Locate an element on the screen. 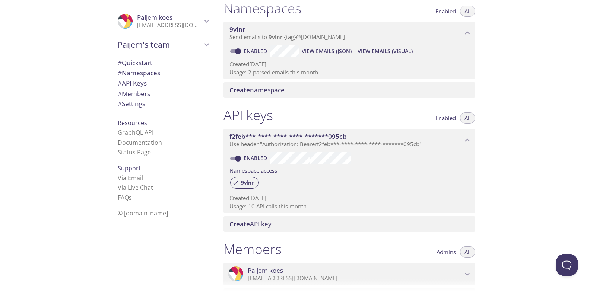  button: Admins is located at coordinates (447, 252).